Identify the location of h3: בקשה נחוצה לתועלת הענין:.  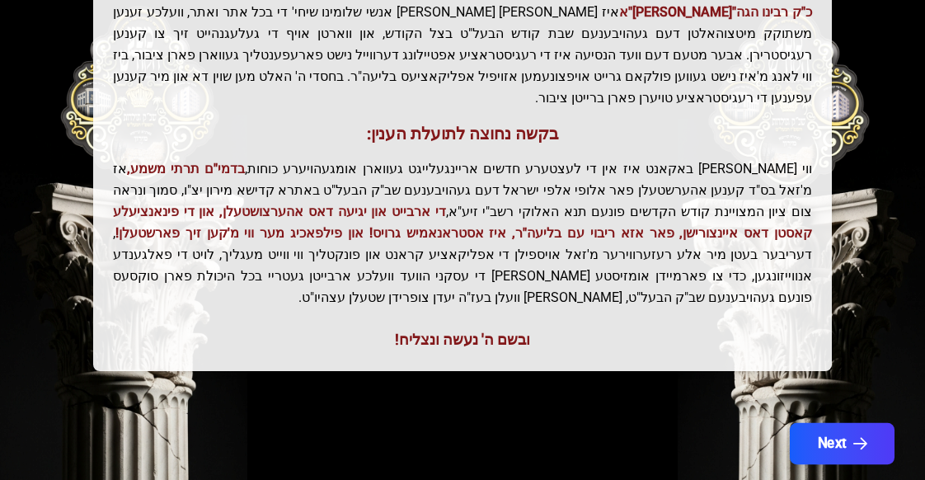
(462, 133).